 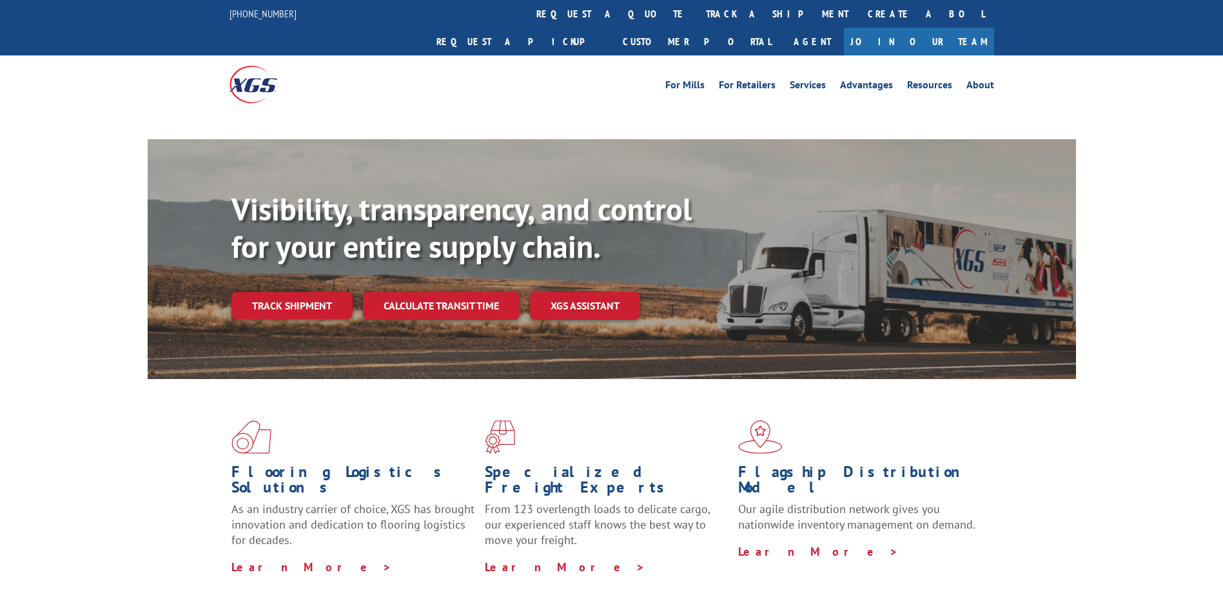 I want to click on a: Customer Portal, so click(x=697, y=41).